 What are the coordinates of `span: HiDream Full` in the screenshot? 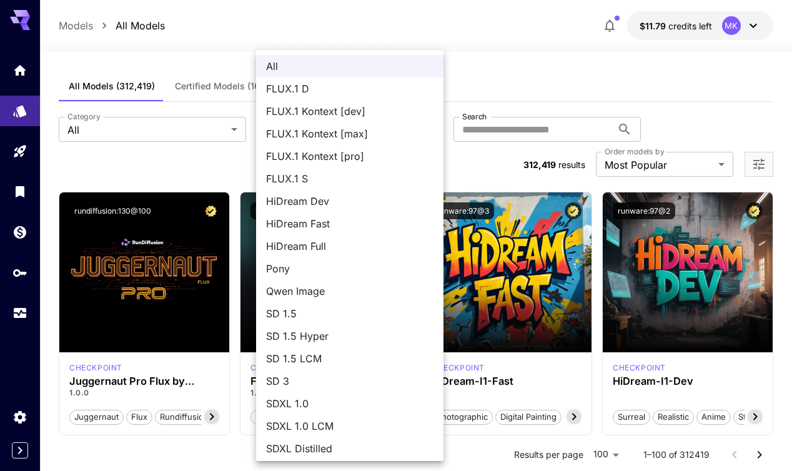 It's located at (350, 246).